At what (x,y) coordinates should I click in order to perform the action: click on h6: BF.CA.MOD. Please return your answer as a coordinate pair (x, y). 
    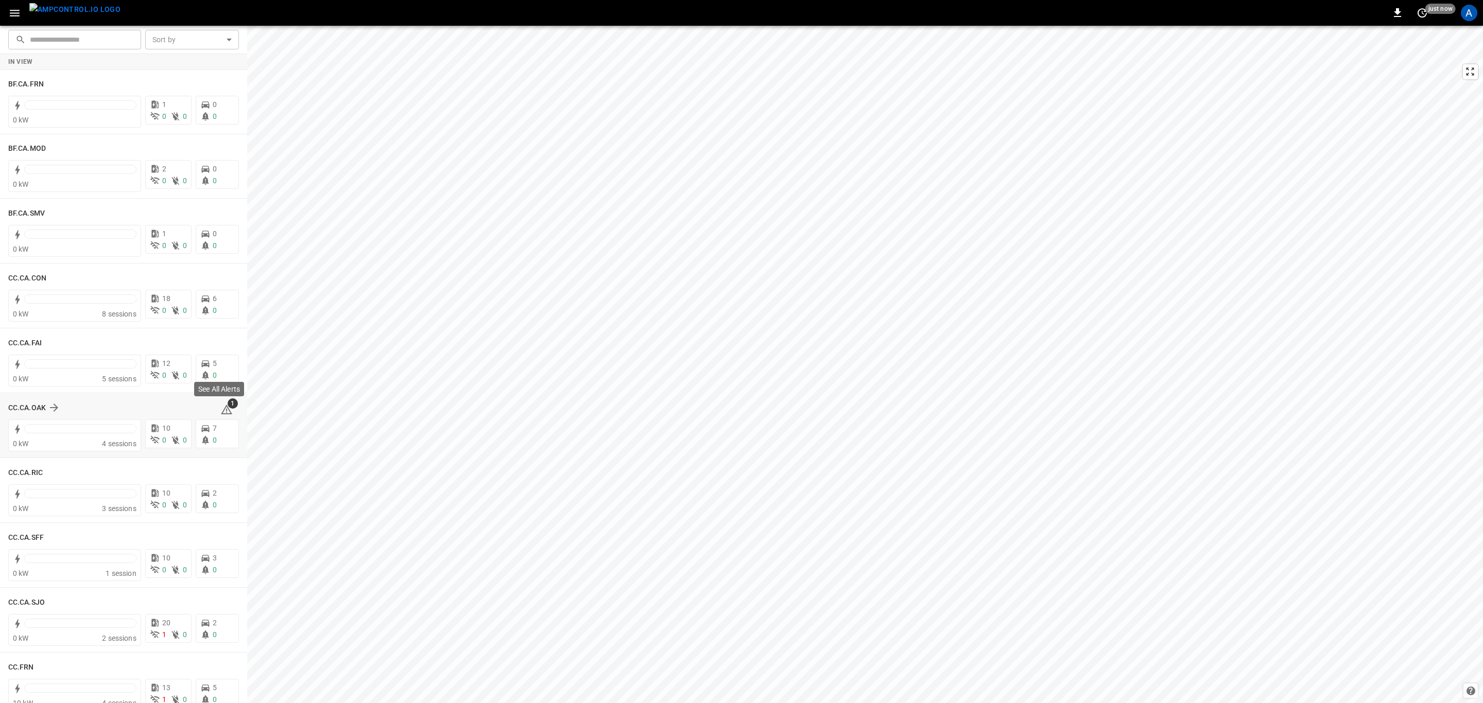
    Looking at the image, I should click on (27, 149).